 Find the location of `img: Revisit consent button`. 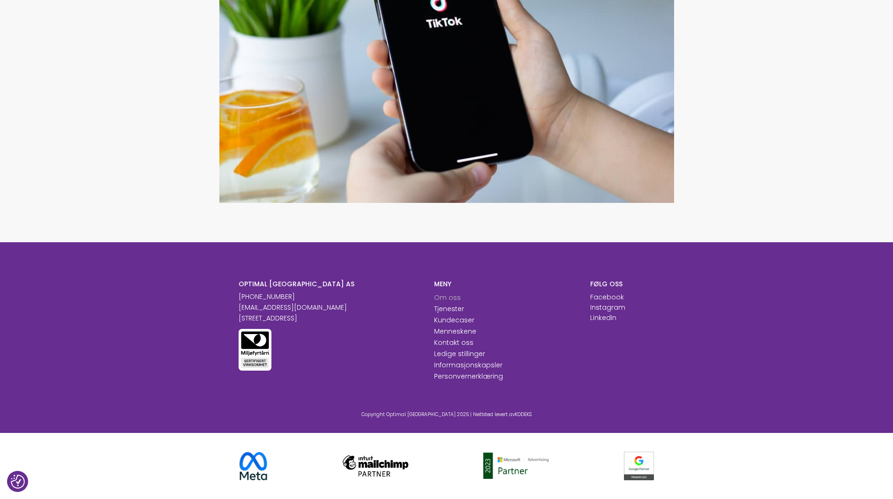

img: Revisit consent button is located at coordinates (18, 482).